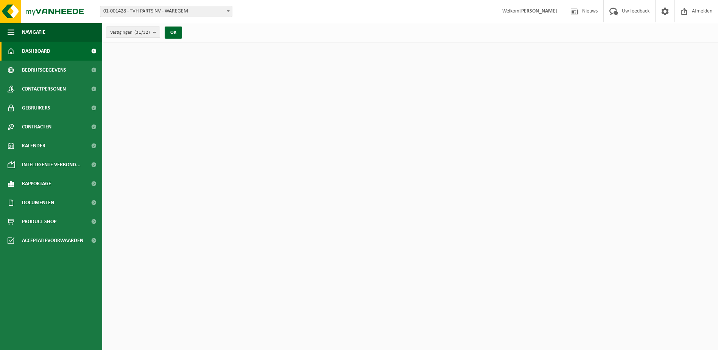 The width and height of the screenshot is (718, 350). What do you see at coordinates (37, 127) in the screenshot?
I see `span: Contracten` at bounding box center [37, 127].